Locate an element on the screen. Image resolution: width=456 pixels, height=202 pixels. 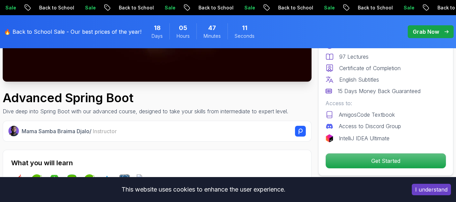
p: Get Started is located at coordinates (386, 161).